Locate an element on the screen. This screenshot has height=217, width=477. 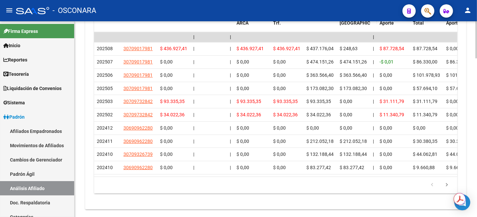
span: Inicio is located at coordinates (12, 46).